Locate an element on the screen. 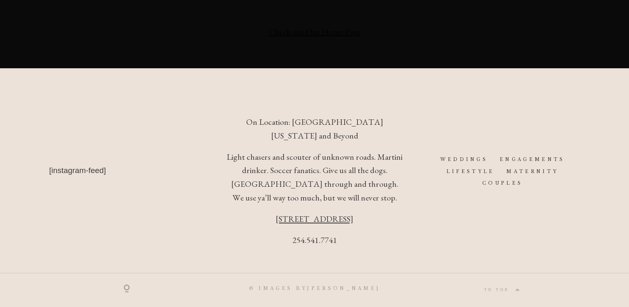 The height and width of the screenshot is (307, 629). div: [instagram-feed] is located at coordinates (126, 170).